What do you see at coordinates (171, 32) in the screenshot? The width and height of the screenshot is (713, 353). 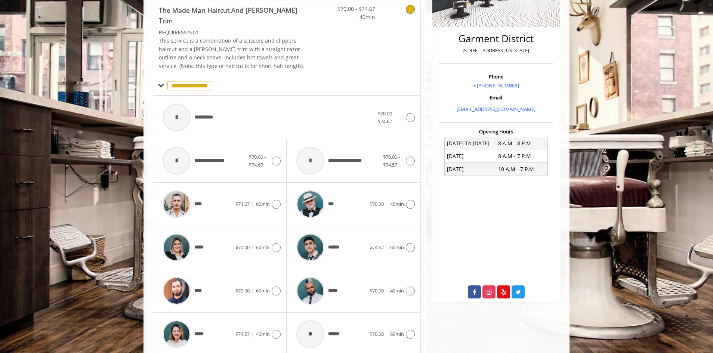 I see `span: This service needs some Advance to be paid before we block your appointment` at bounding box center [171, 32].